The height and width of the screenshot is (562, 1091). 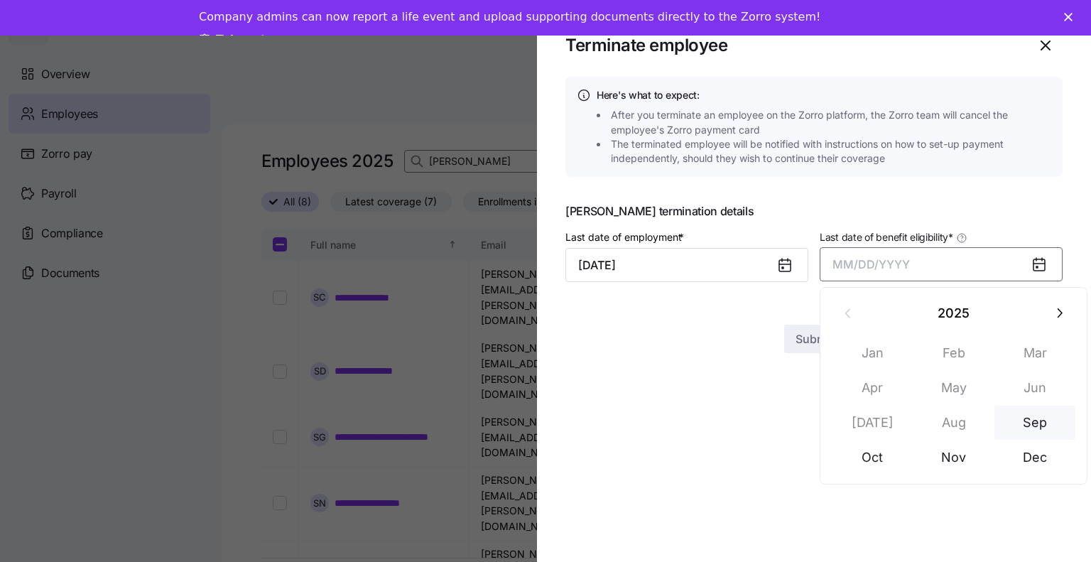 I want to click on button: Jun, so click(x=1035, y=388).